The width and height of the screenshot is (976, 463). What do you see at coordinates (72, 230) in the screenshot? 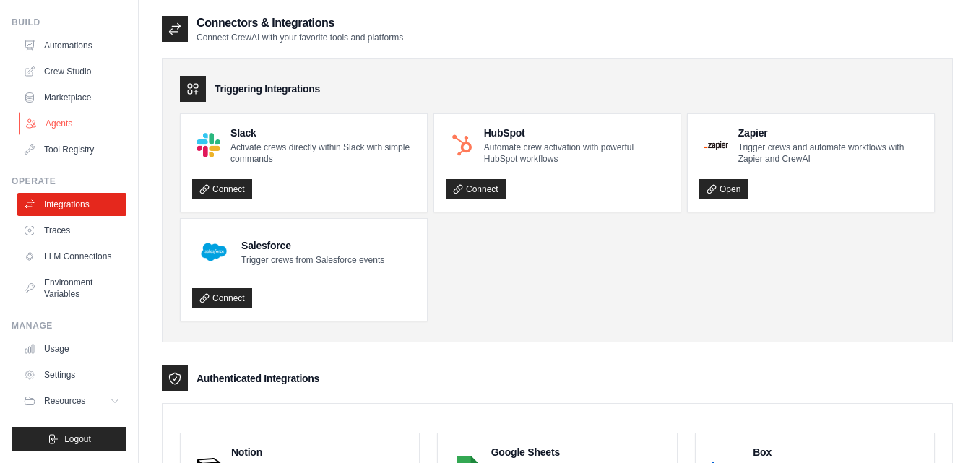
I see `a: Traces` at bounding box center [72, 230].